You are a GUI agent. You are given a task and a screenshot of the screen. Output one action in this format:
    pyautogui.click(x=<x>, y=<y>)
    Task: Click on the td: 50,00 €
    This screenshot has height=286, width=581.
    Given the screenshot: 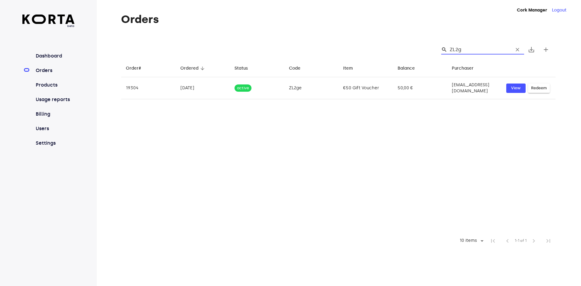 What is the action you would take?
    pyautogui.click(x=420, y=88)
    